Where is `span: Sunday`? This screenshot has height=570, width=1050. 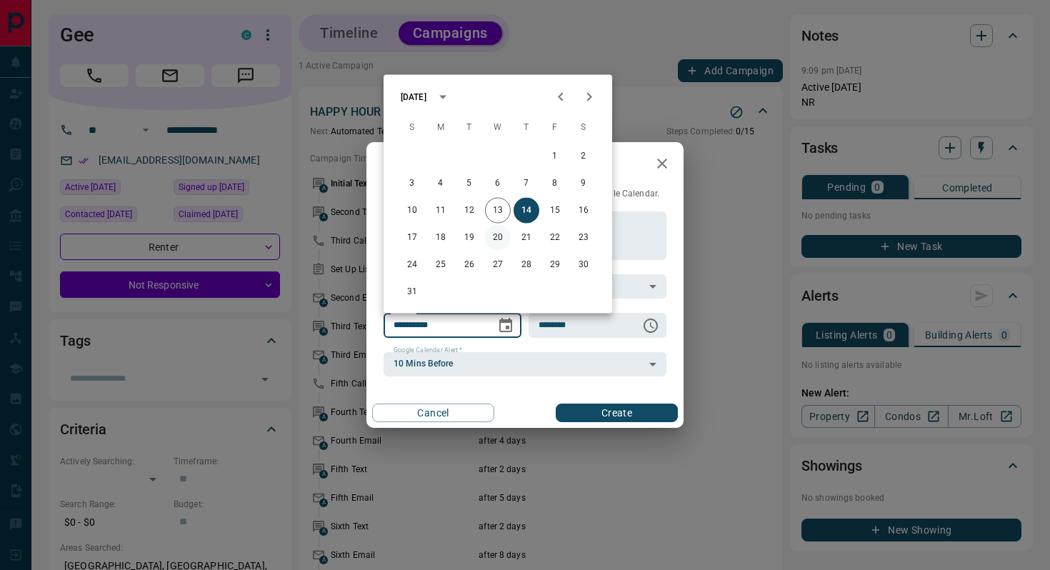
span: Sunday is located at coordinates (412, 128).